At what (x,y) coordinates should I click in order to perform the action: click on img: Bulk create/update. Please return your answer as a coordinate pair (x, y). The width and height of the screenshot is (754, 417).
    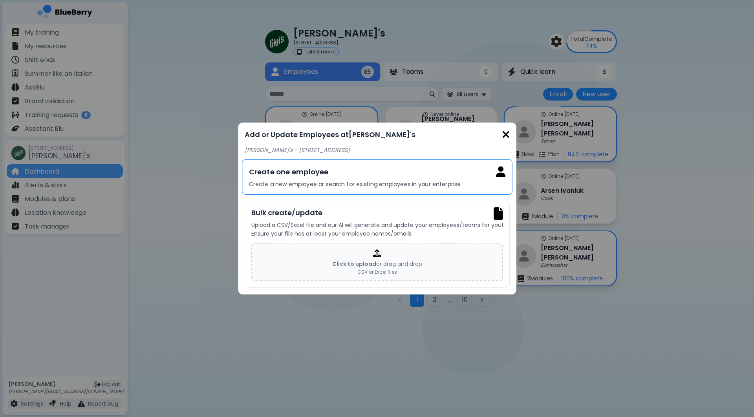
    Looking at the image, I should click on (498, 214).